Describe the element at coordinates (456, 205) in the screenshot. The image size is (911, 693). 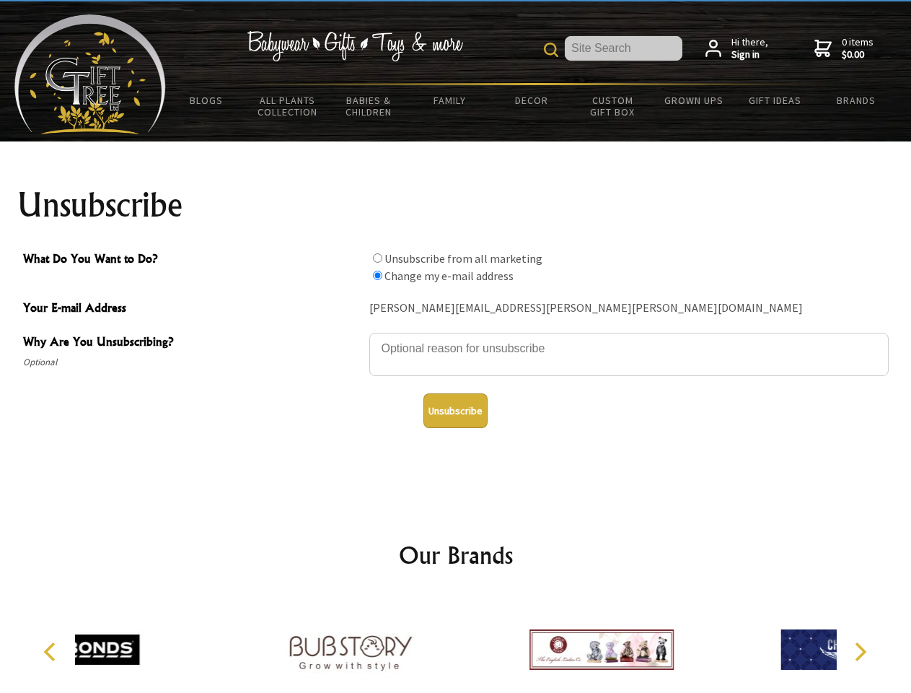
I see `h1: Unsubscribe` at that location.